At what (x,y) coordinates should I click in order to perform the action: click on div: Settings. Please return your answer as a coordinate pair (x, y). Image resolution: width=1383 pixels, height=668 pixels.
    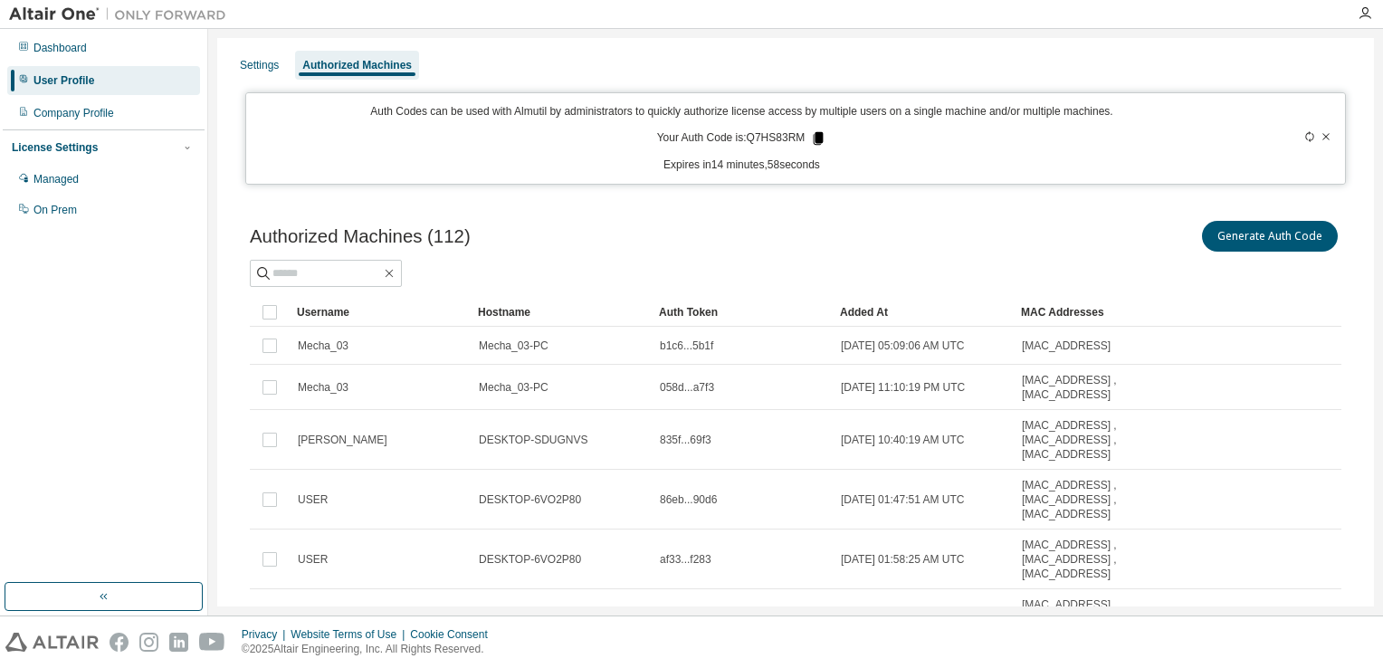
    Looking at the image, I should click on (259, 65).